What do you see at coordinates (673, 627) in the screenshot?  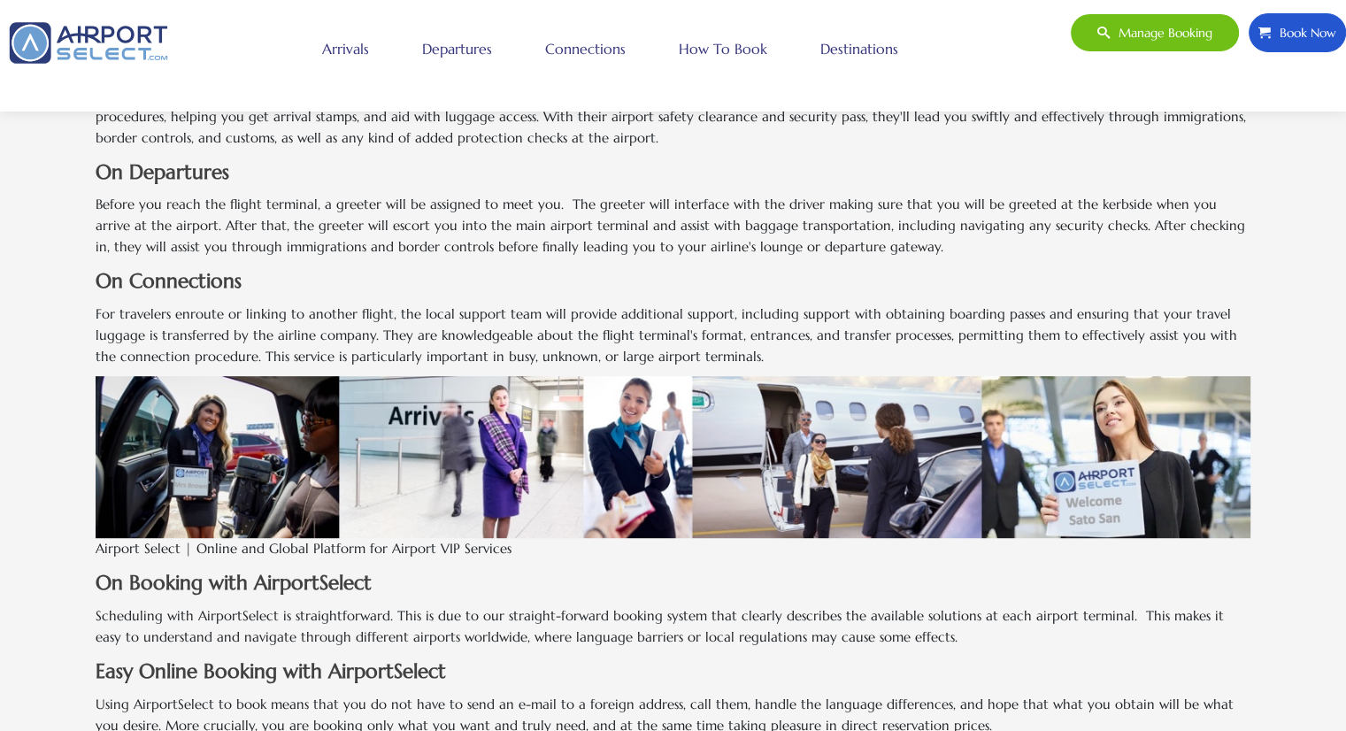 I see `p: Scheduling with AirportSelect is straightforward. This is due to our straight-forward booking sys...` at bounding box center [673, 627].